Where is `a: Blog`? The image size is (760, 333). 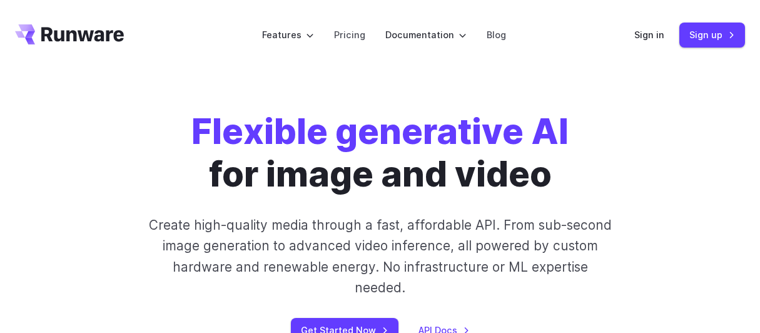
a: Blog is located at coordinates (496, 34).